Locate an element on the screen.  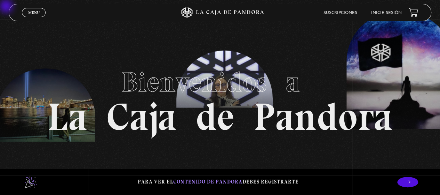
span: Menu is located at coordinates (34, 13).